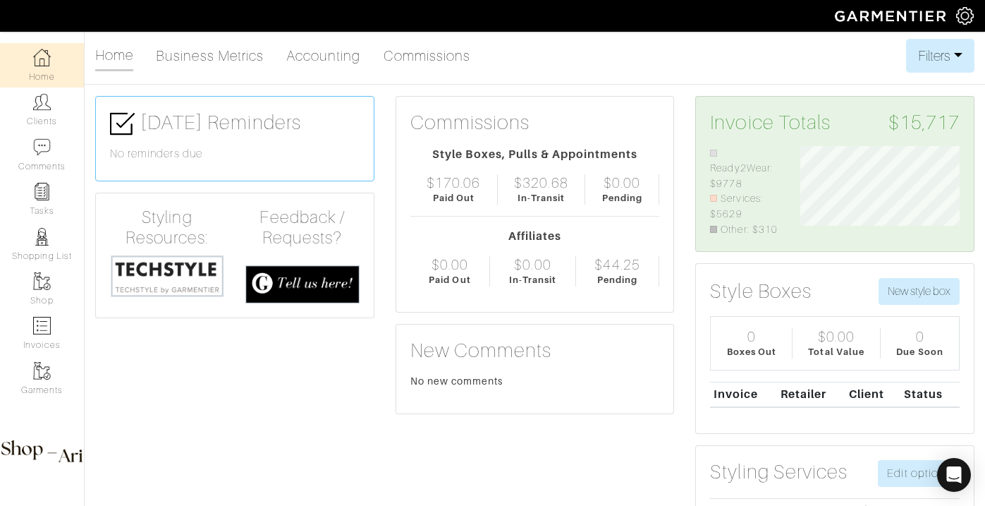 The width and height of the screenshot is (985, 506). Describe the element at coordinates (745, 169) in the screenshot. I see `li: Ready2Wear: $9778` at that location.